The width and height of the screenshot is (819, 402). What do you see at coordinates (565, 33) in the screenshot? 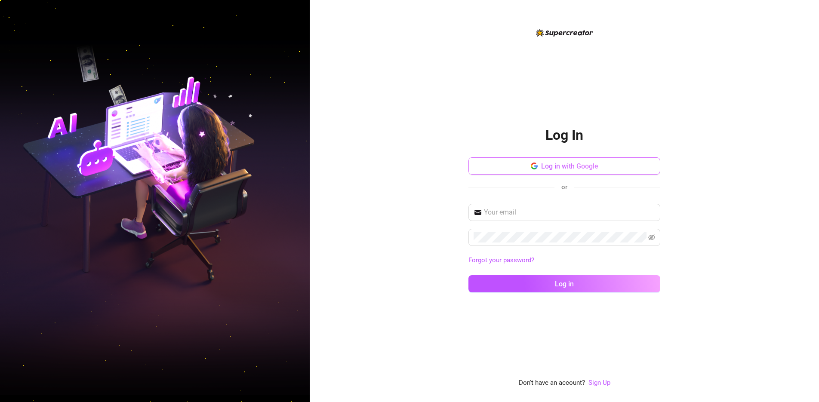
I see `img: logo-BBDzfeDw.svg` at bounding box center [565, 33].